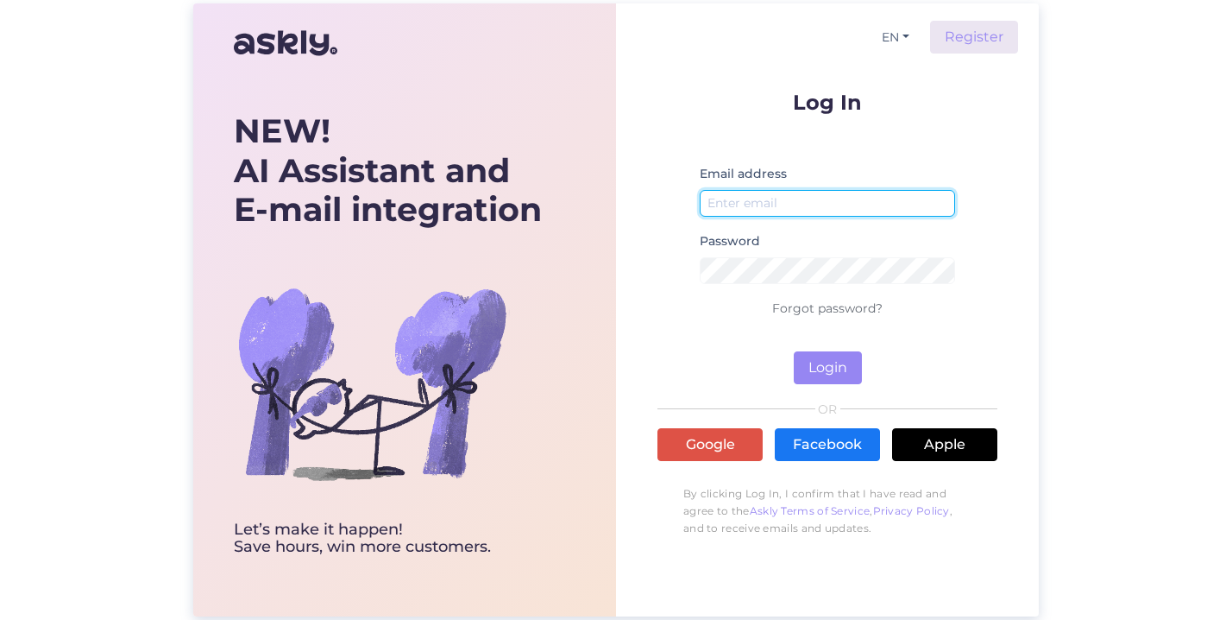 The image size is (1232, 620). I want to click on img: Askly, so click(286, 43).